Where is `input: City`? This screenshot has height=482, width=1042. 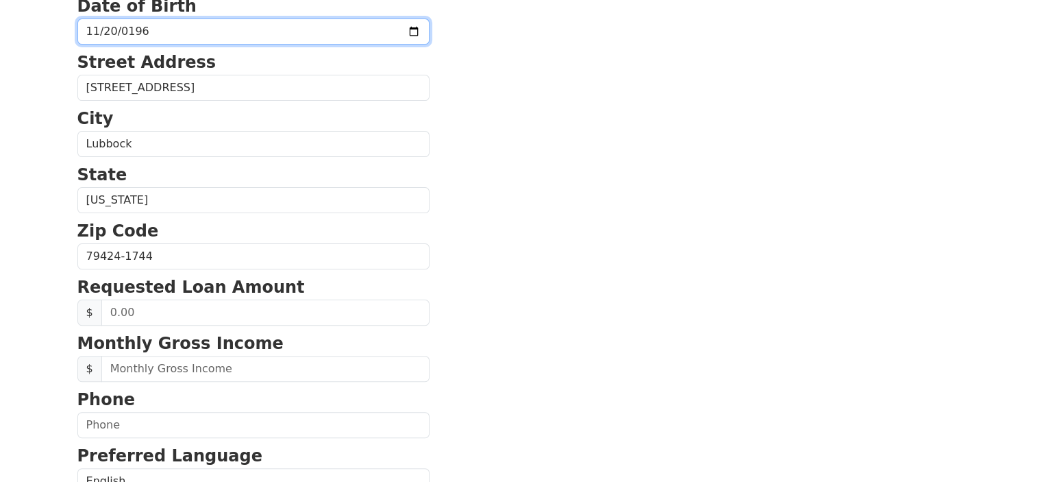
input: City is located at coordinates (254, 144).